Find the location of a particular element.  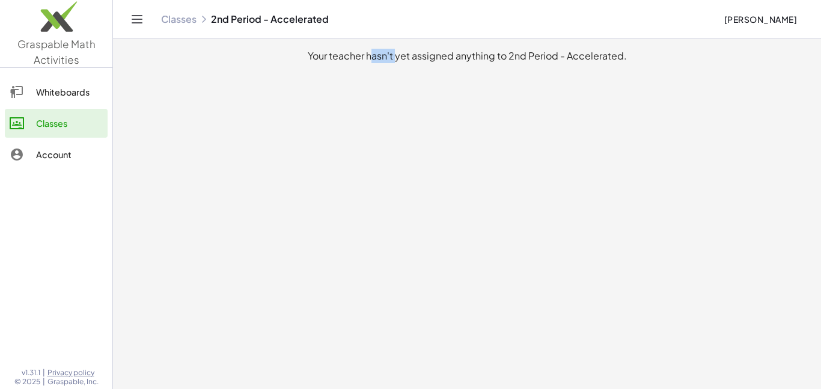

span: Graspable, Inc. is located at coordinates (73, 382).